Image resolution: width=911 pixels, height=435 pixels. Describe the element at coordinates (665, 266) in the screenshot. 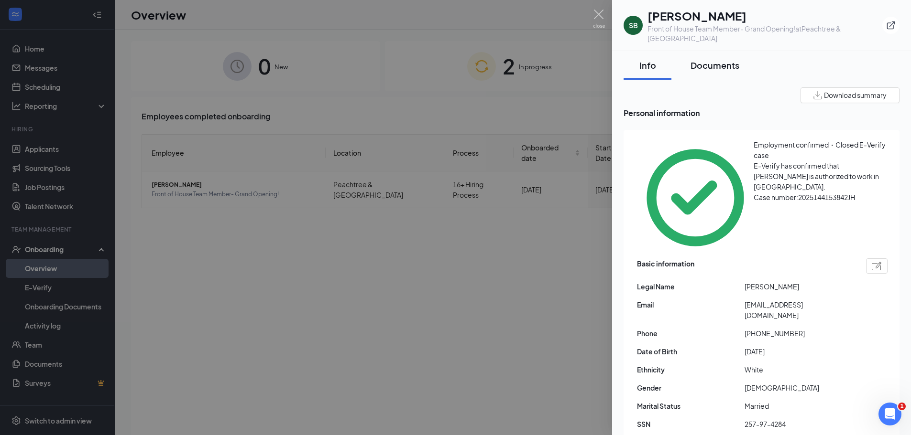

I see `span: Basic information` at that location.